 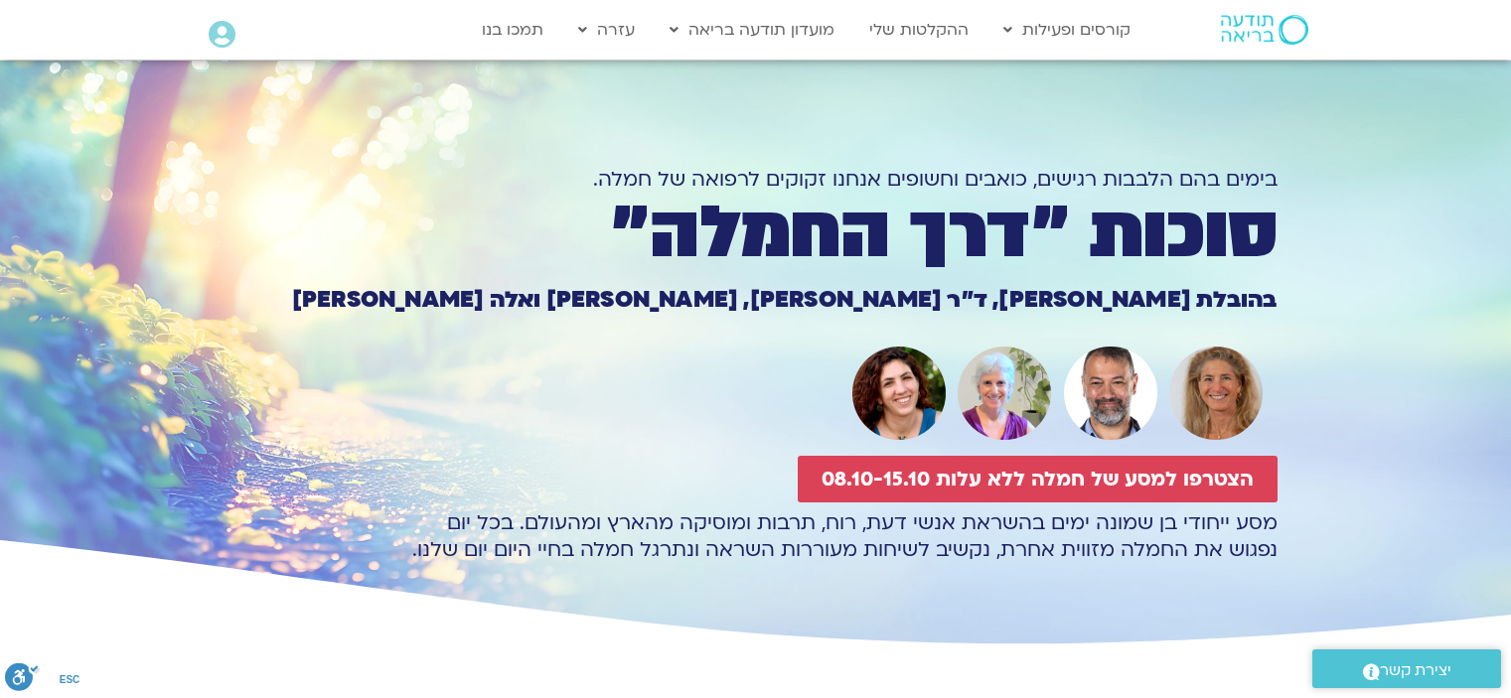 What do you see at coordinates (1265, 30) in the screenshot?
I see `img: תודעה בריאה` at bounding box center [1265, 30].